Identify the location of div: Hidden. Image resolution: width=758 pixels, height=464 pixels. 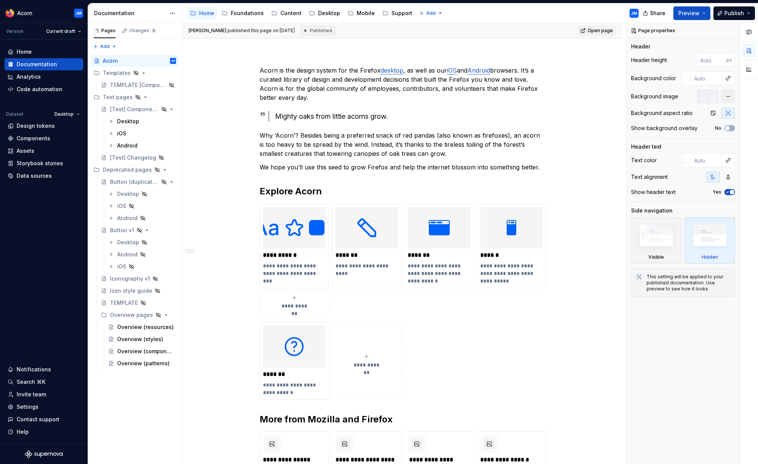
(710, 240).